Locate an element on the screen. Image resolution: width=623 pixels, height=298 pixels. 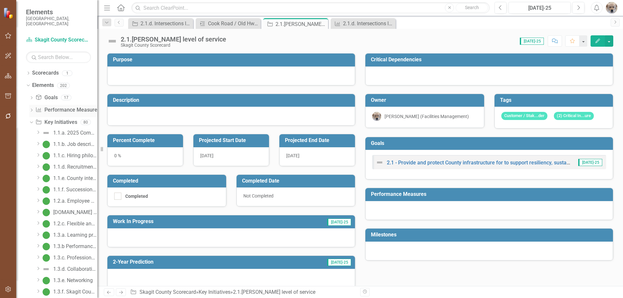
a: 1.3.f. Skagit County WEESK Training is located at coordinates (69, 292).